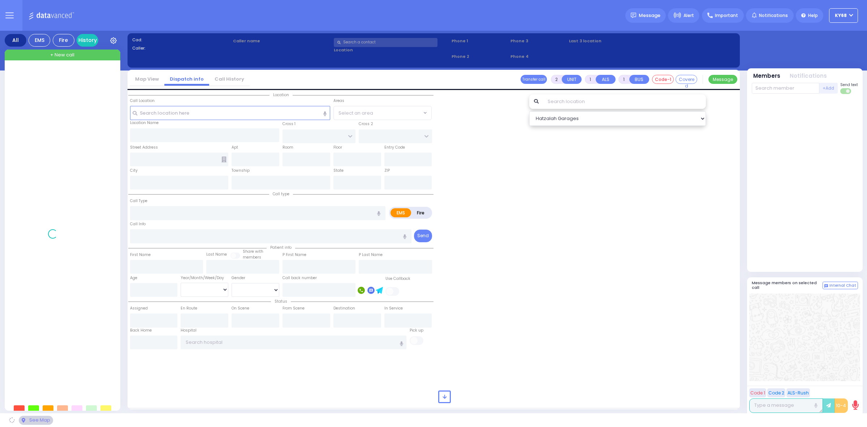 The image size is (867, 427). What do you see at coordinates (366, 124) in the screenshot?
I see `label: Cross 2` at bounding box center [366, 124].